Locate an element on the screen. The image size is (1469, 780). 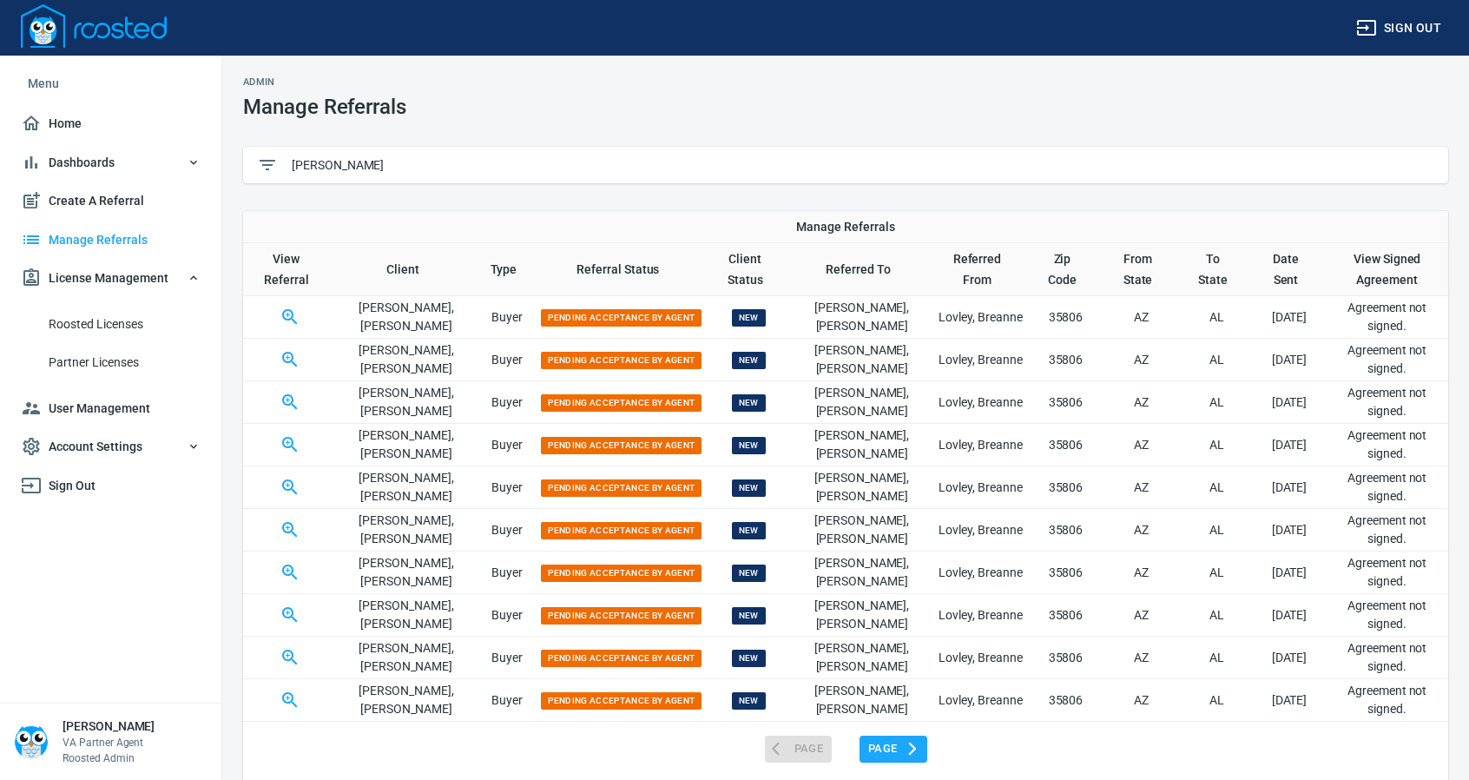
th: View Referral is located at coordinates (290, 269).